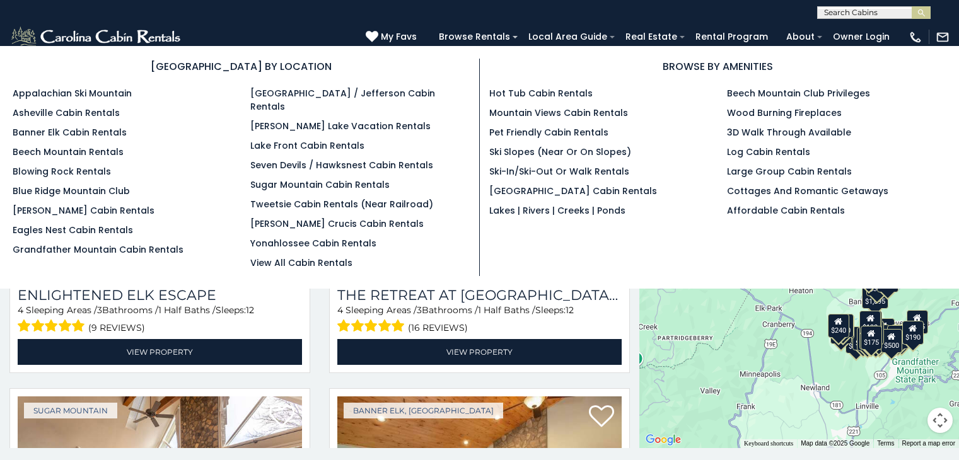 This screenshot has height=460, width=959. I want to click on a: Lake Front Cabin Rentals, so click(307, 146).